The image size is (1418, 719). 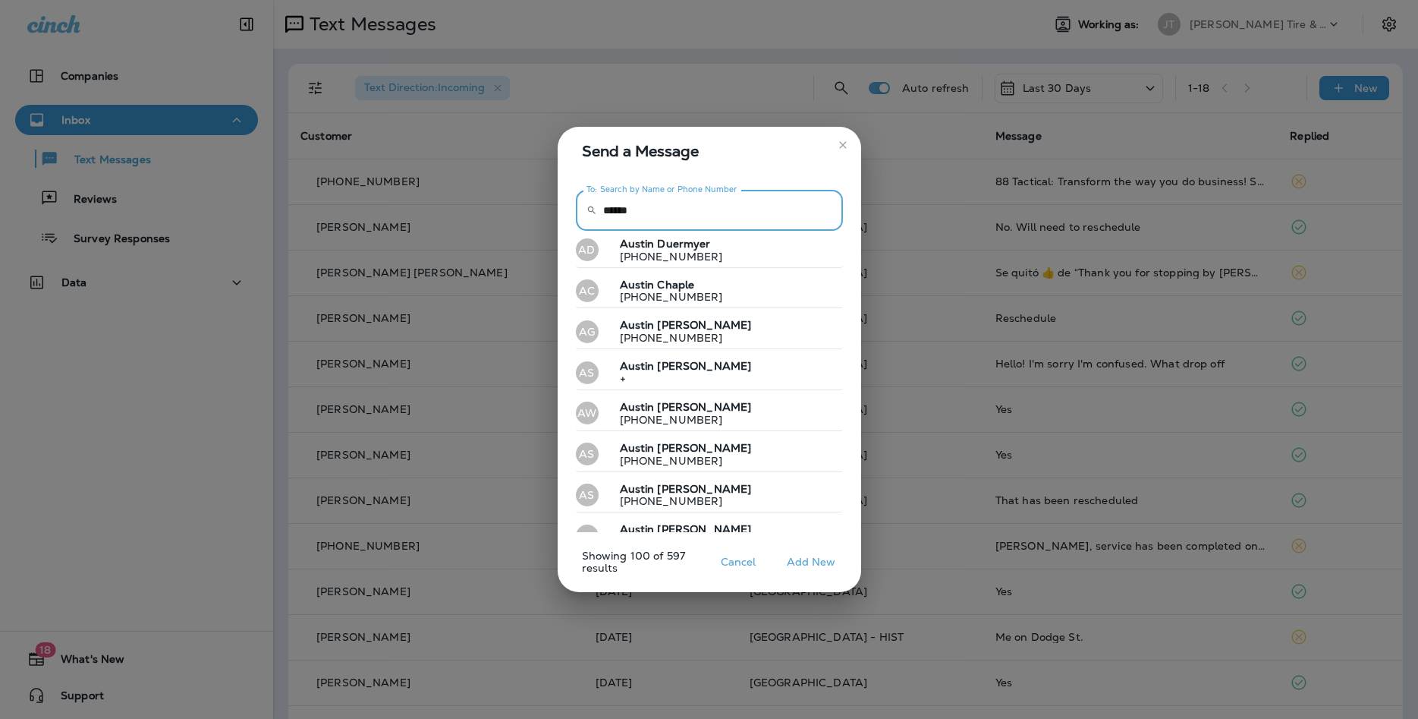 I want to click on div: AC, so click(x=587, y=291).